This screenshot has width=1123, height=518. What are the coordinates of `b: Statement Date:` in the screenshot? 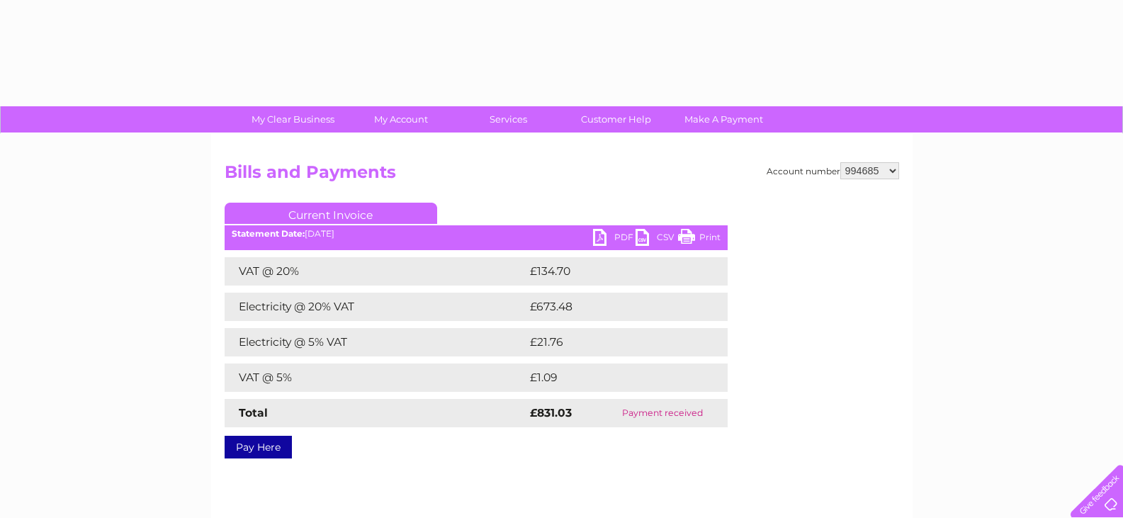 It's located at (268, 233).